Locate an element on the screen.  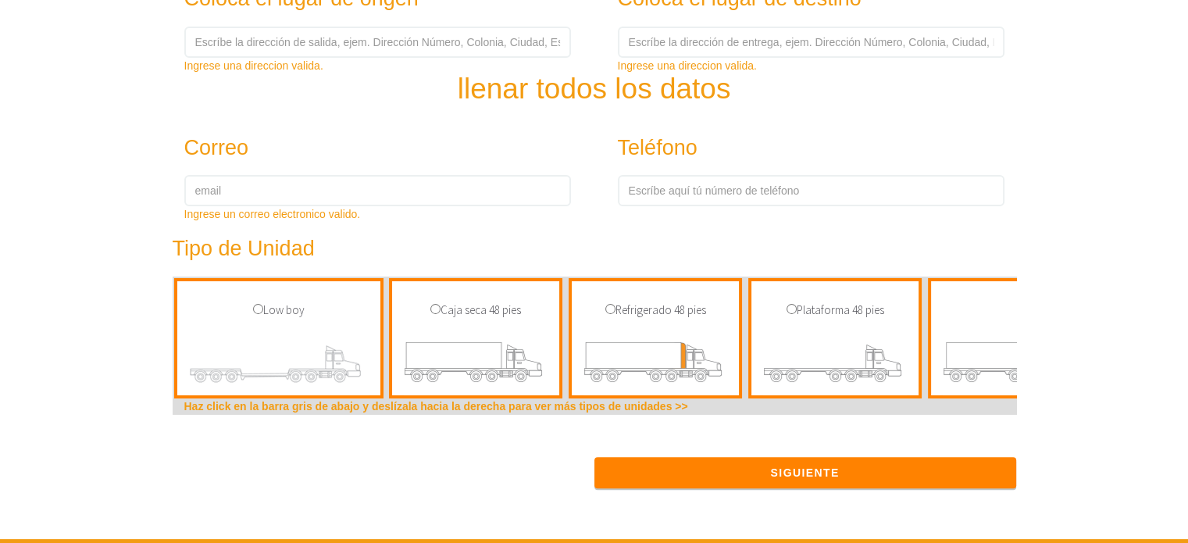
p: Refrigerado 48 pies is located at coordinates (655, 310).